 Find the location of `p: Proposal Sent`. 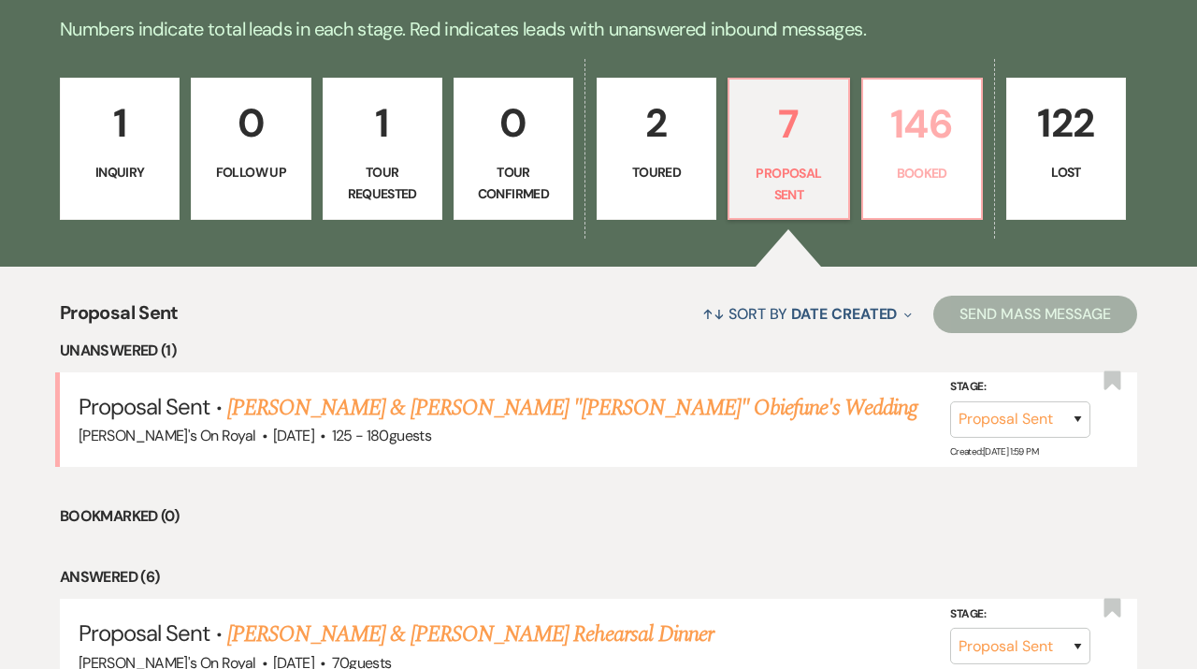

p: Proposal Sent is located at coordinates (788, 183).